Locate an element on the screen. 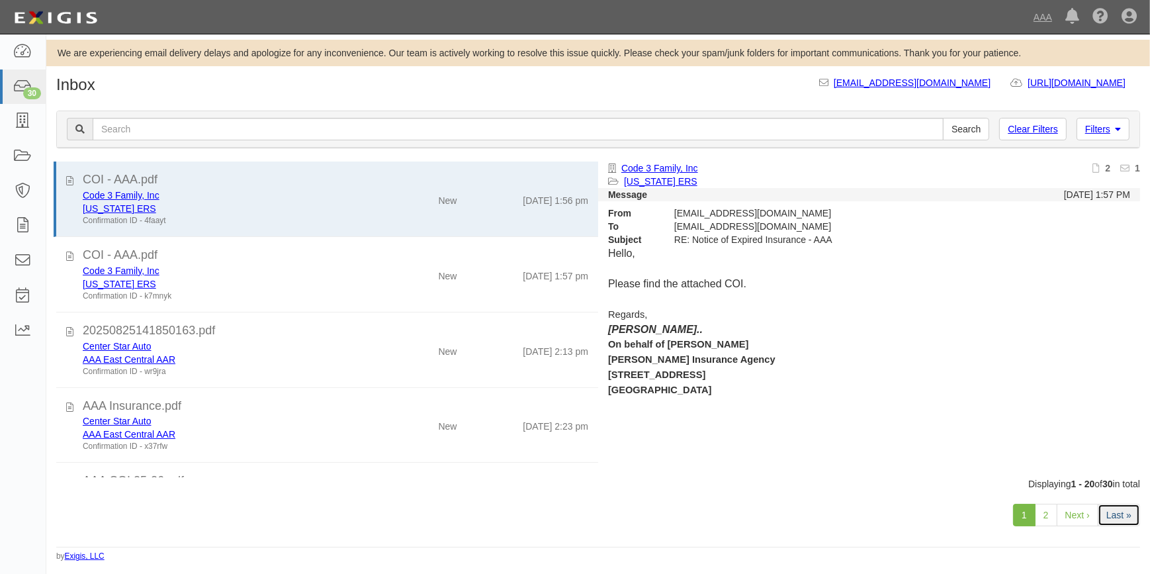  div: AAA Insurance.pdf is located at coordinates (335, 406).